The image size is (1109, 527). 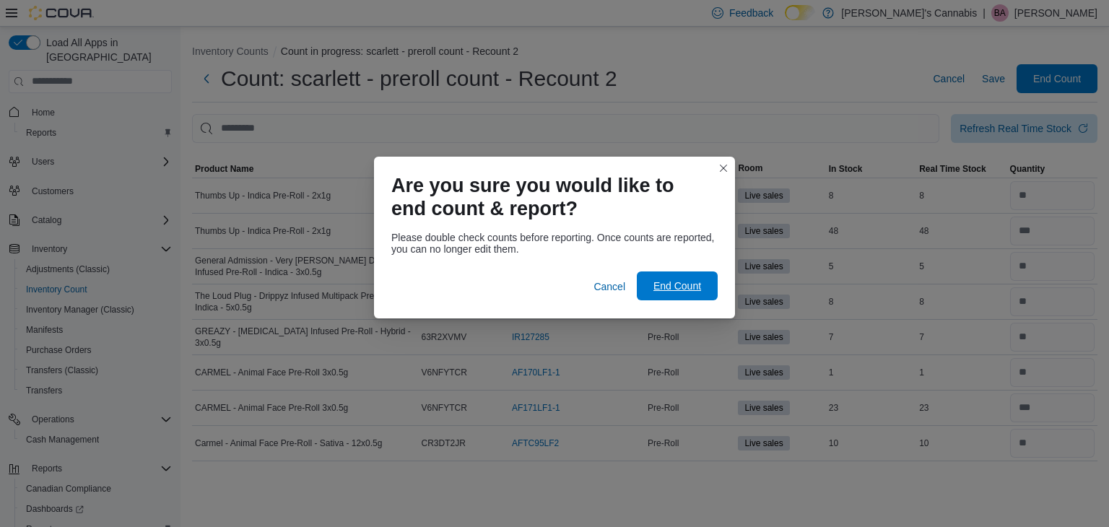 What do you see at coordinates (723, 168) in the screenshot?
I see `button: Closes this modal window` at bounding box center [723, 168].